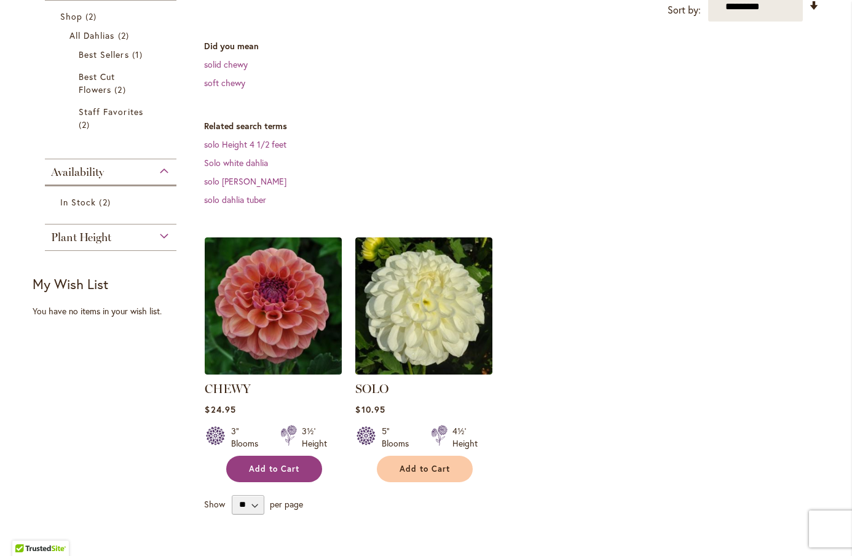 The image size is (852, 556). Describe the element at coordinates (512, 126) in the screenshot. I see `dt: Related search terms` at that location.